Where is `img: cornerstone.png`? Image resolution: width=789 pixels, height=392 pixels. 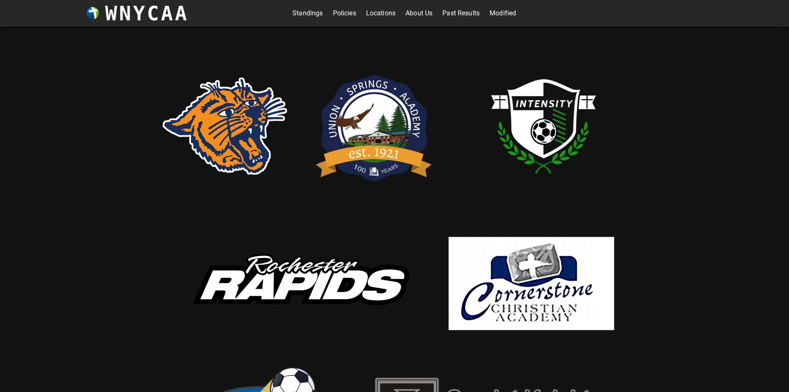
img: cornerstone.png is located at coordinates (532, 283).